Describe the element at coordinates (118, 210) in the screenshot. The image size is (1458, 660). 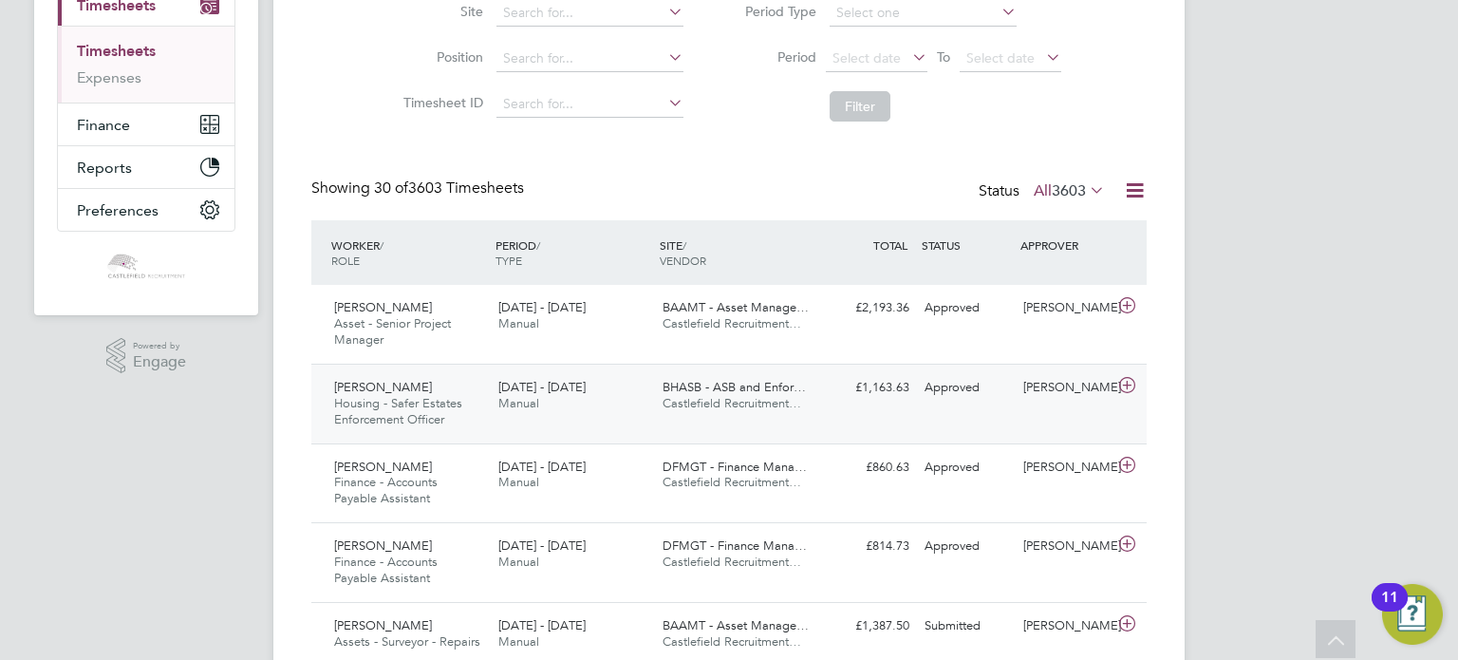
I see `span: Preferences` at that location.